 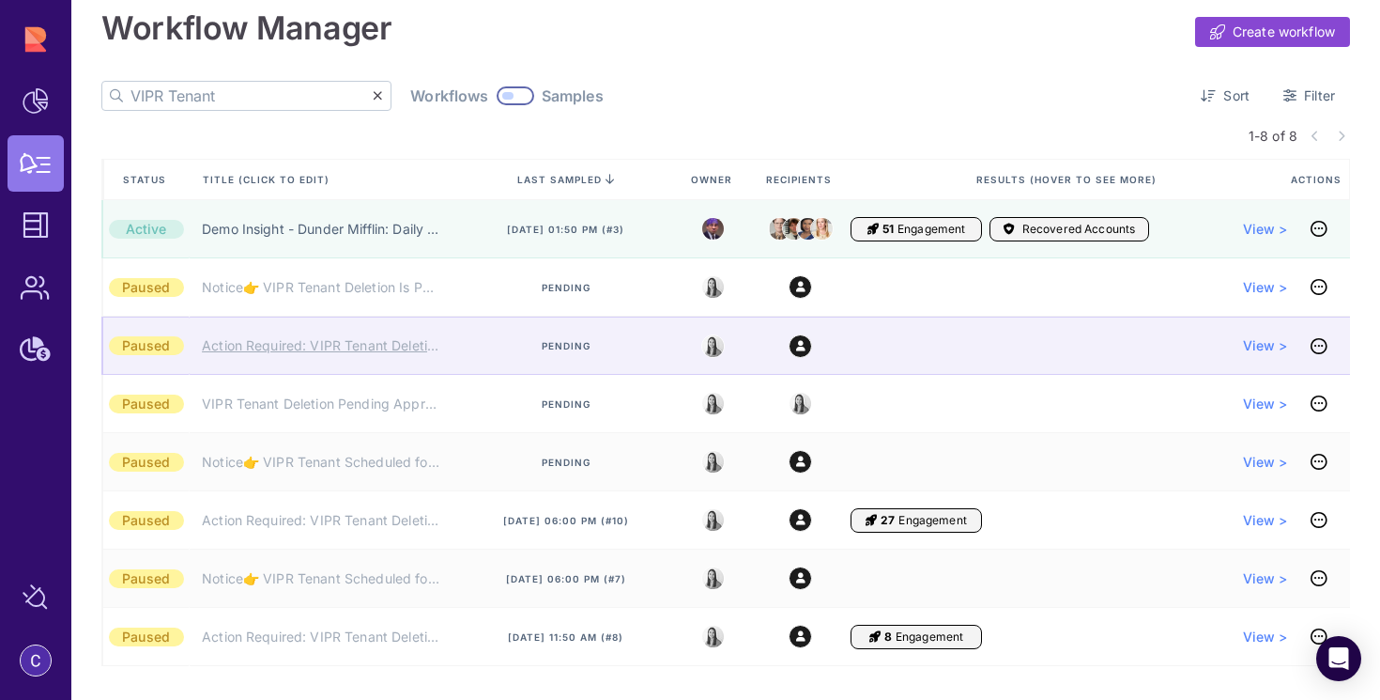 I want to click on a: VIPR Tenant Deletion Pending Approval - BizOps Escalation, so click(x=321, y=404).